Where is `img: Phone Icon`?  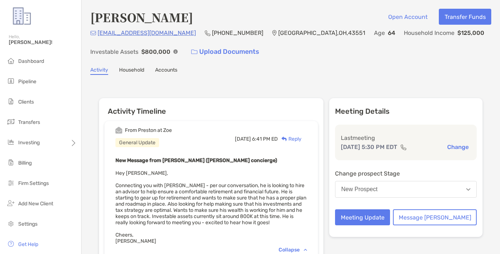 img: Phone Icon is located at coordinates (208, 33).